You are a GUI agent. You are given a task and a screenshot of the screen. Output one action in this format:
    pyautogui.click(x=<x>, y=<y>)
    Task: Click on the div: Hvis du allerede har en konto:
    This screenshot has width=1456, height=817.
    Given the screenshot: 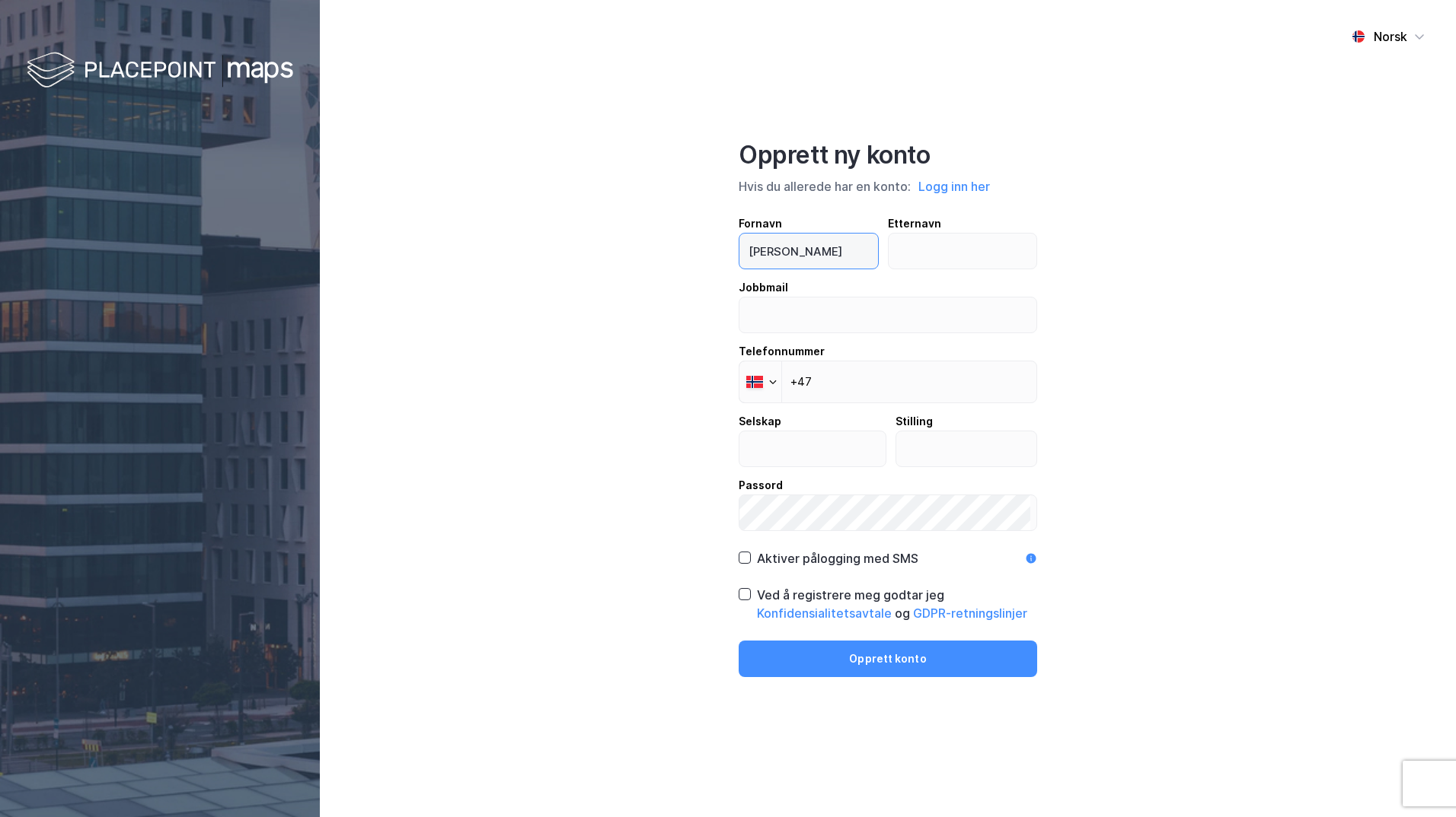 What is the action you would take?
    pyautogui.click(x=887, y=187)
    